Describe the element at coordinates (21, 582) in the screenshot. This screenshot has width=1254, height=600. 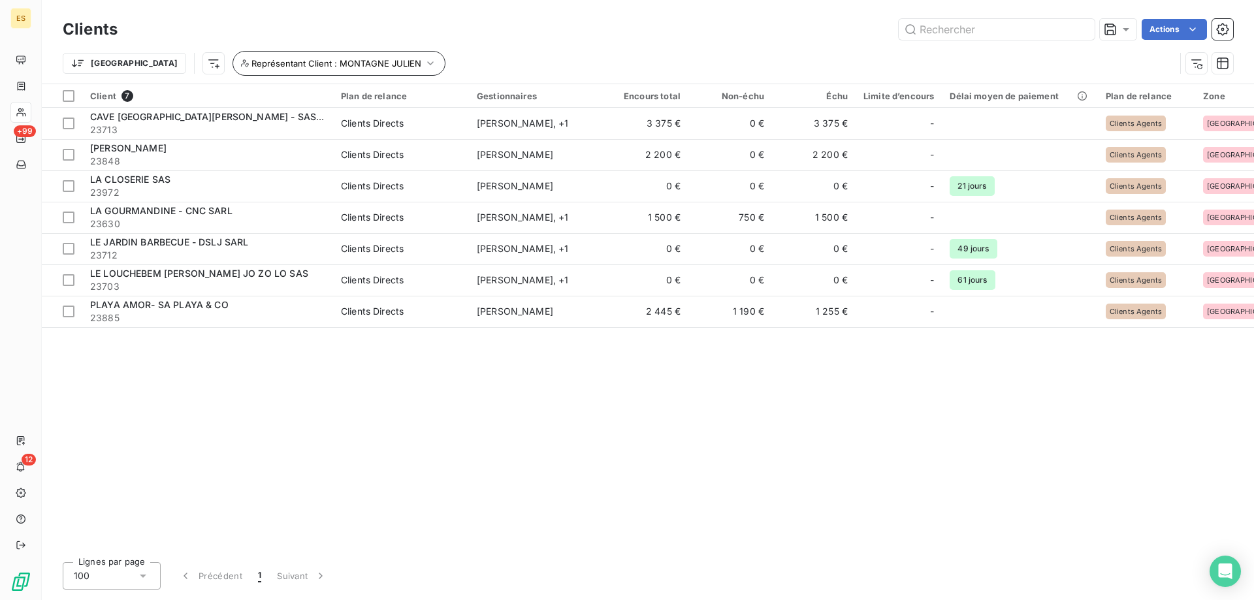
I see `img: Logo LeanPay` at that location.